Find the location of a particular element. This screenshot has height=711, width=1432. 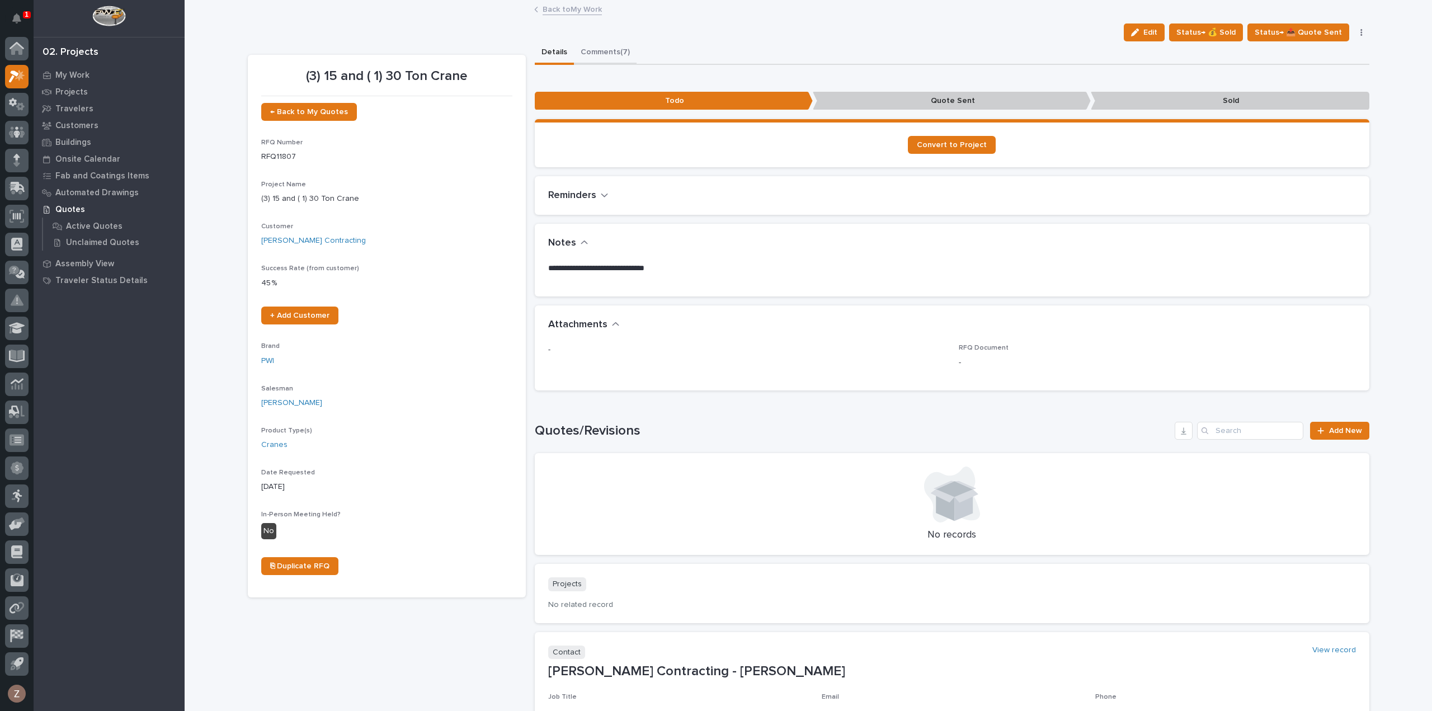

p: 1 is located at coordinates (26, 15).